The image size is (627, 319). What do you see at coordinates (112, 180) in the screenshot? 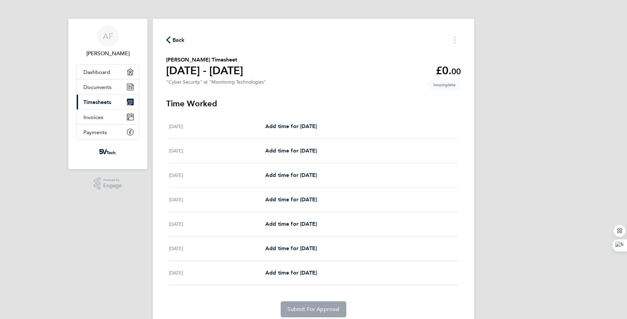
I see `span: Powered by` at bounding box center [112, 180].